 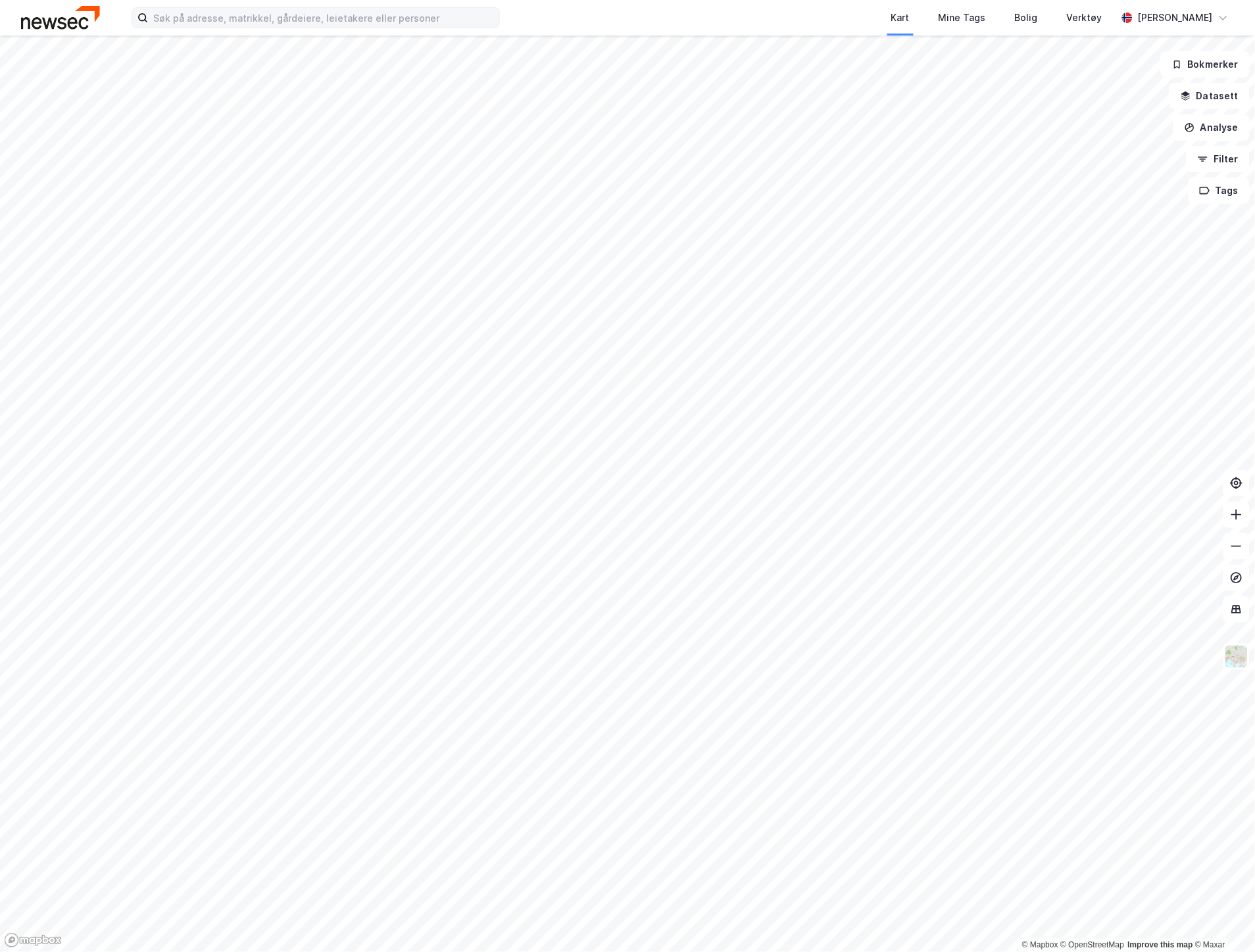 What do you see at coordinates (900, 18) in the screenshot?
I see `div: Kart` at bounding box center [900, 18].